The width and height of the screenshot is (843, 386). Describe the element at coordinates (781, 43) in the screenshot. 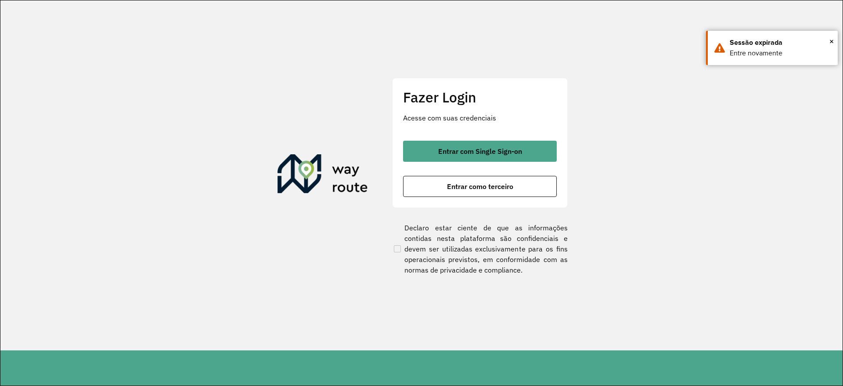

I see `div: Sessão expirada` at that location.